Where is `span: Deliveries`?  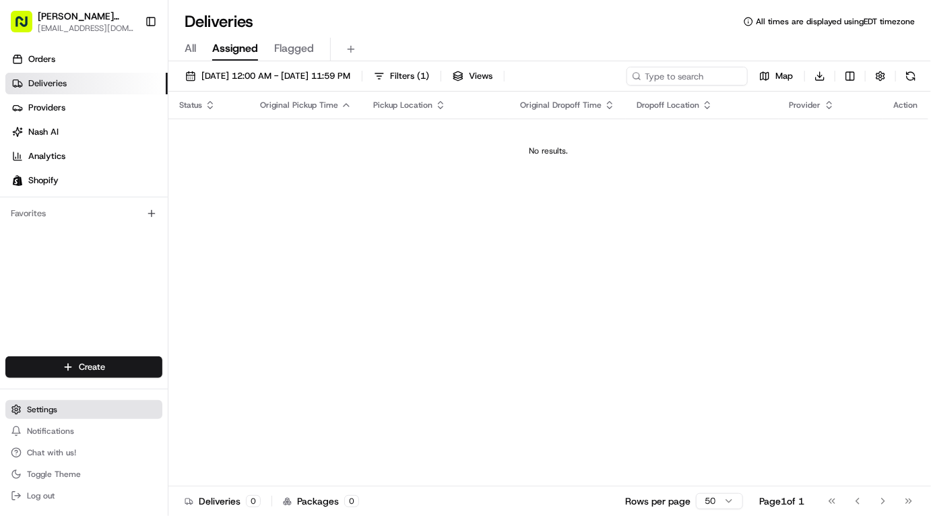
span: Deliveries is located at coordinates (47, 84).